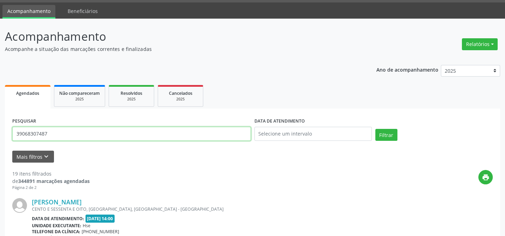 The width and height of the screenshot is (505, 236). Describe the element at coordinates (24, 121) in the screenshot. I see `label: PESQUISAR` at that location.